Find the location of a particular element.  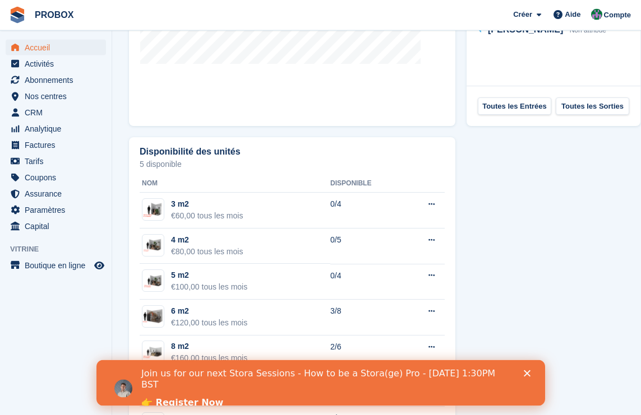

div: 6 m2 is located at coordinates (209, 311).